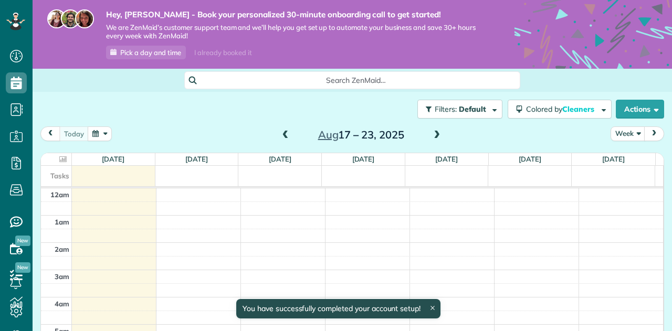  What do you see at coordinates (562, 109) in the screenshot?
I see `span: Colored by` at bounding box center [562, 109].